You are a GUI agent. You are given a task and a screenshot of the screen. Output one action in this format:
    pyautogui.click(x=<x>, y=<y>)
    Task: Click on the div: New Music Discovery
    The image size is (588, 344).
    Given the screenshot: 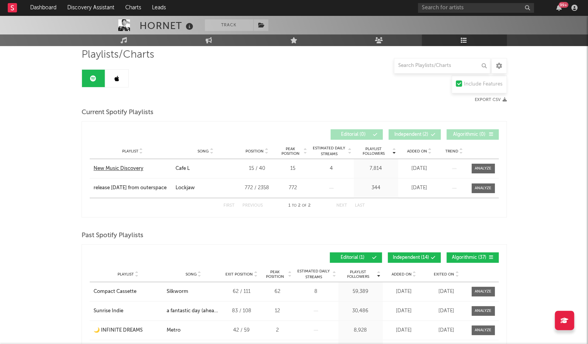 What is the action you would take?
    pyautogui.click(x=118, y=169)
    